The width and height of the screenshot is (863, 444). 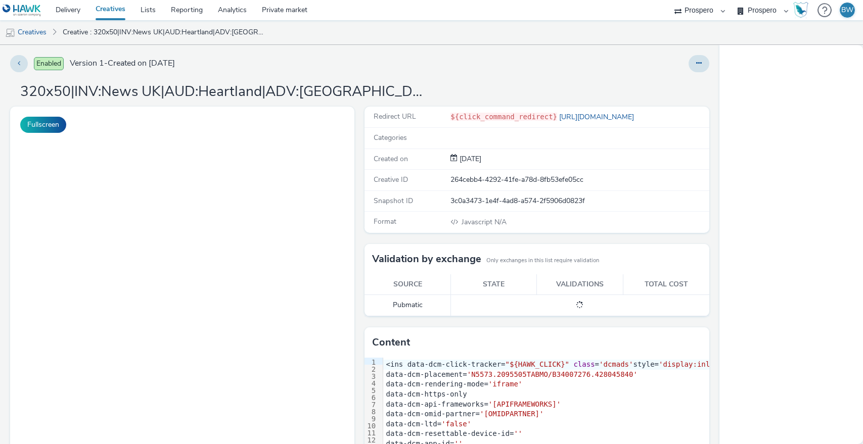 I want to click on div: 1, so click(x=371, y=361).